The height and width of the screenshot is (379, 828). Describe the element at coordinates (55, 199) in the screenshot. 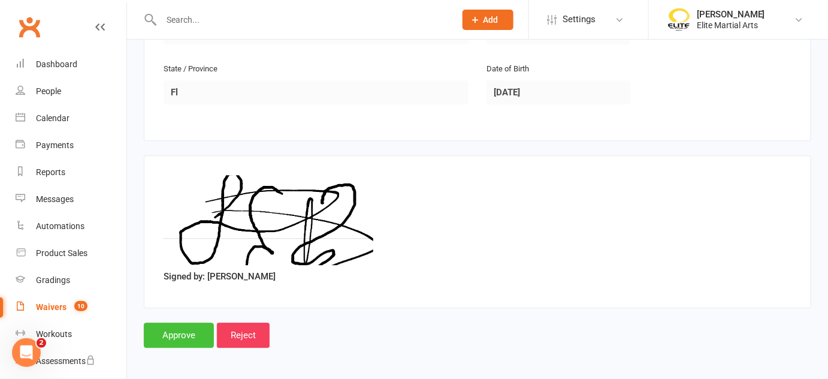

I see `div: Messages` at that location.